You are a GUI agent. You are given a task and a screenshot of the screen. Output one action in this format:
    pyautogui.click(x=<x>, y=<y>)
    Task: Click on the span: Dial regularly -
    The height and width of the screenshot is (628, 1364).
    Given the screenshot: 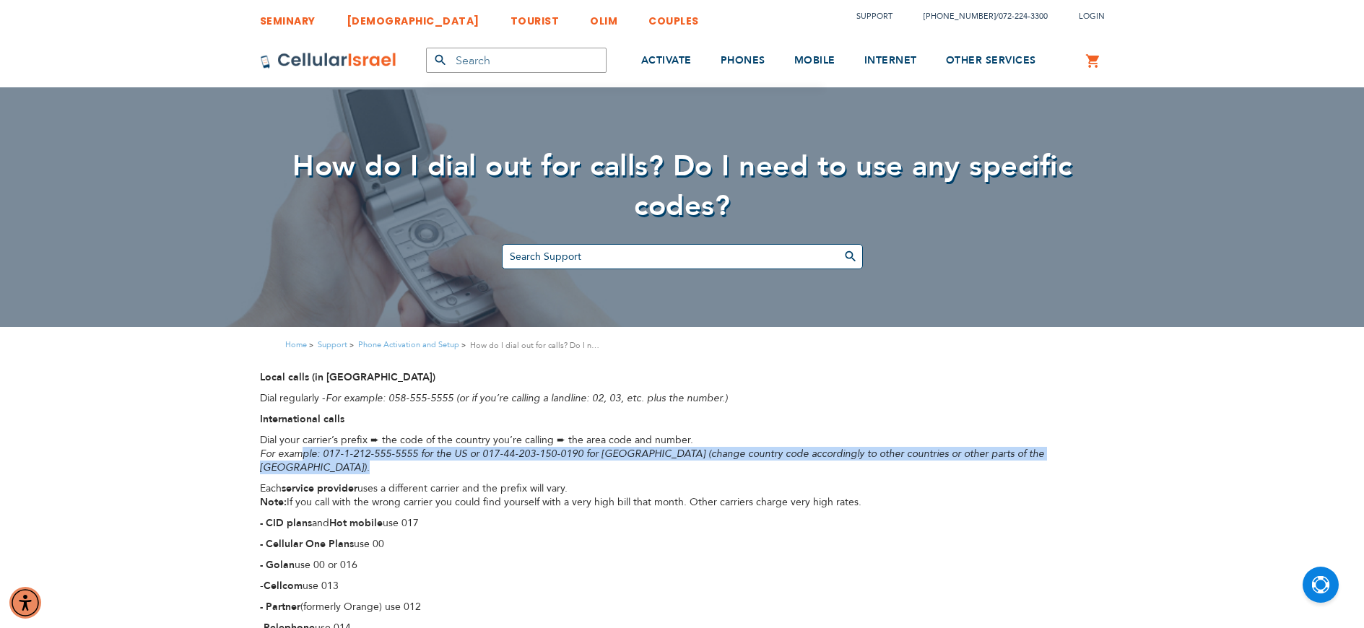 What is the action you would take?
    pyautogui.click(x=292, y=398)
    